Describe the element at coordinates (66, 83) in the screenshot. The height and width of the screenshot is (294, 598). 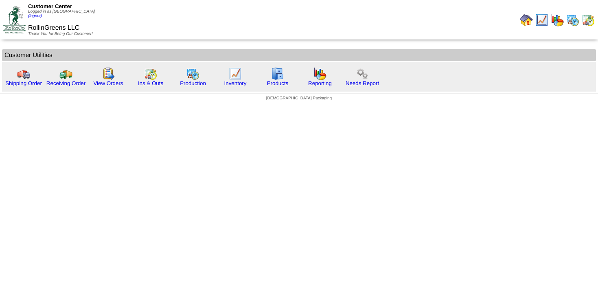
I see `a: Receiving Order` at that location.